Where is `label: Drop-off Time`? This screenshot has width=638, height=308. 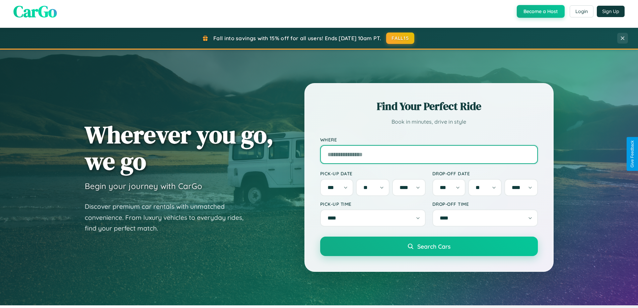
label: Drop-off Time is located at coordinates (485, 203).